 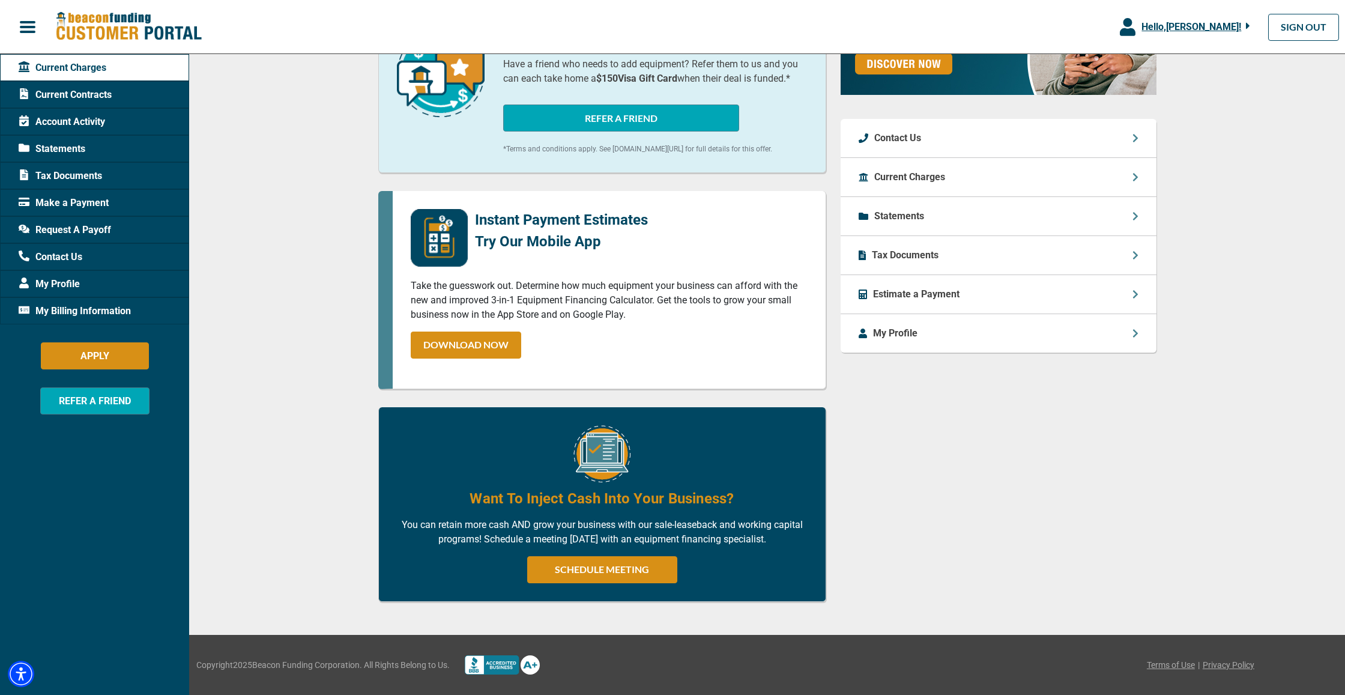 What do you see at coordinates (65, 95) in the screenshot?
I see `span: Current Contracts` at bounding box center [65, 95].